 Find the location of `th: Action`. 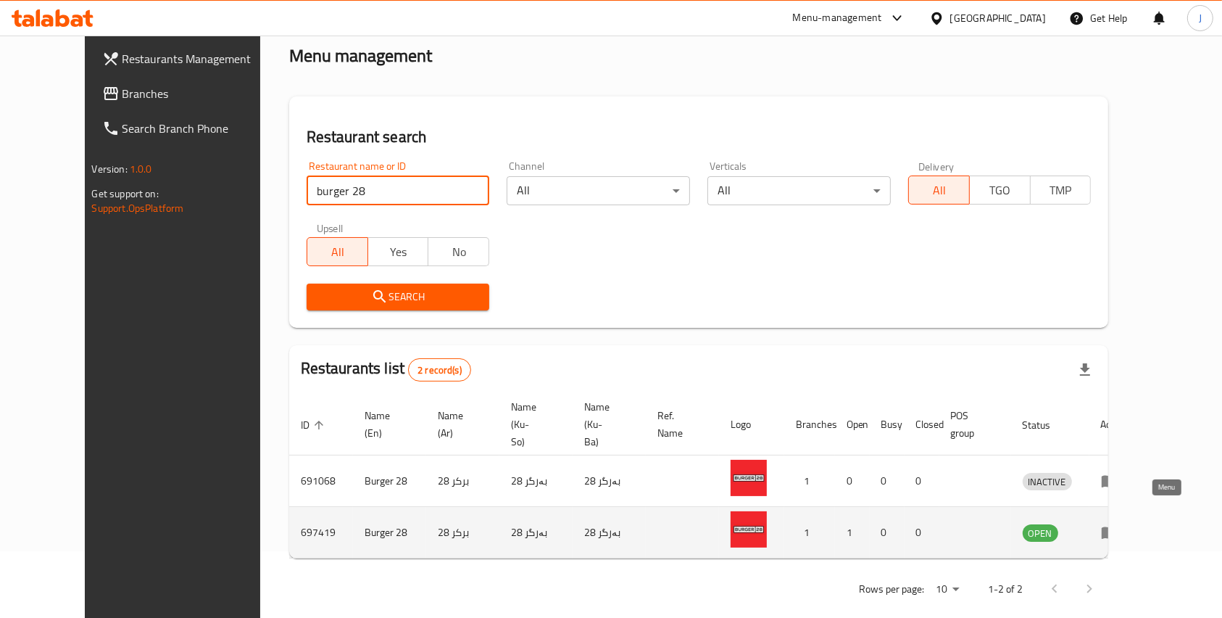

th: Action is located at coordinates (1114, 424).